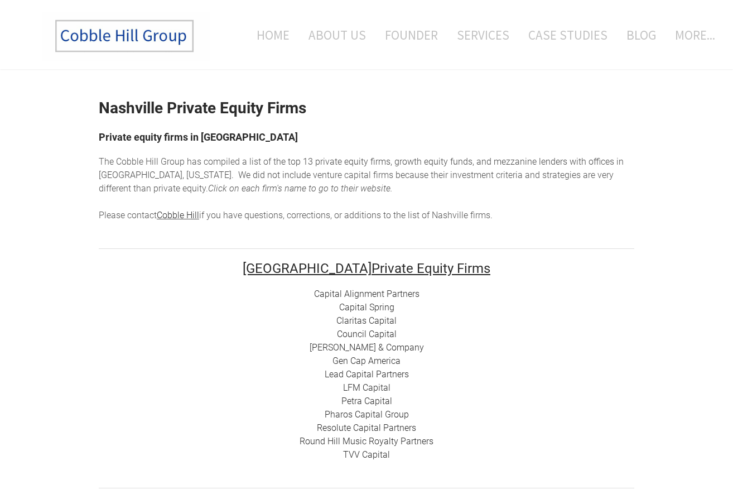  I want to click on a: Home, so click(269, 35).